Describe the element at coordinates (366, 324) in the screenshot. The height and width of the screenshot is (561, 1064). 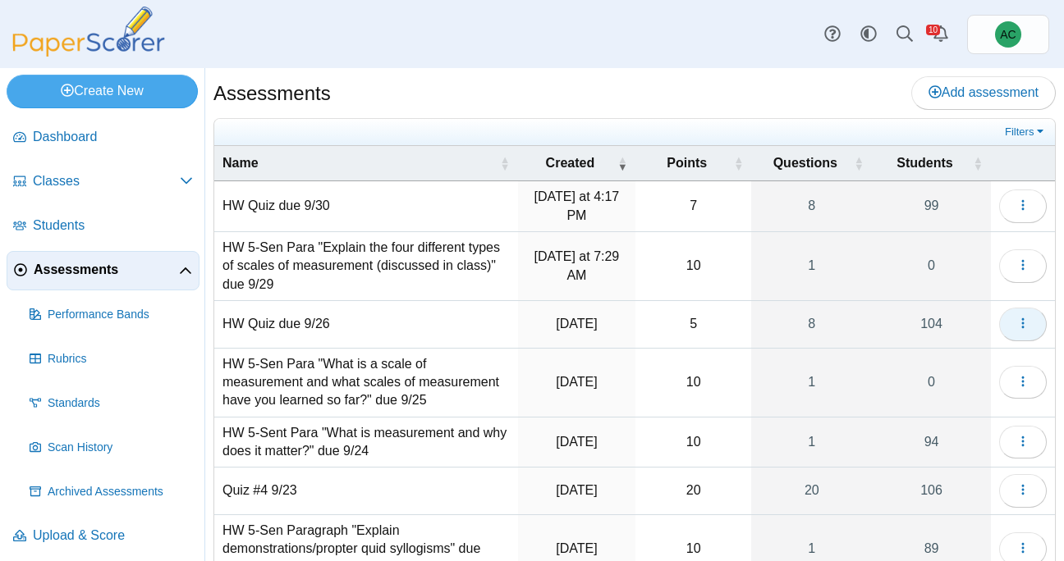
I see `td: HW Quiz due 9/26` at that location.